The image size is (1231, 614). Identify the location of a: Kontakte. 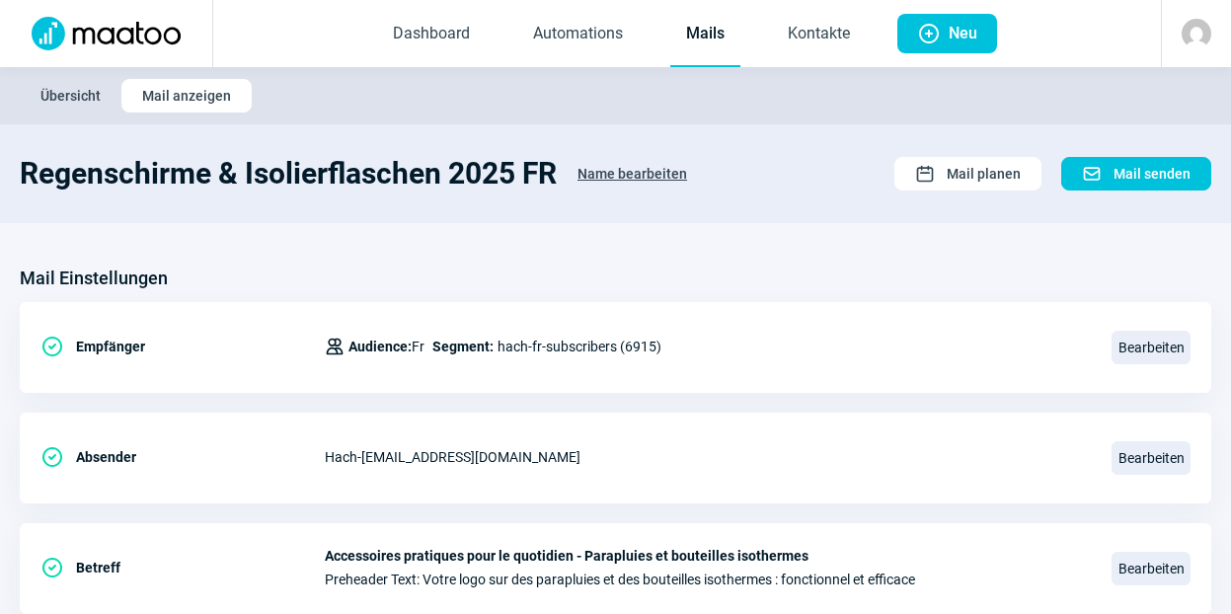
(819, 35).